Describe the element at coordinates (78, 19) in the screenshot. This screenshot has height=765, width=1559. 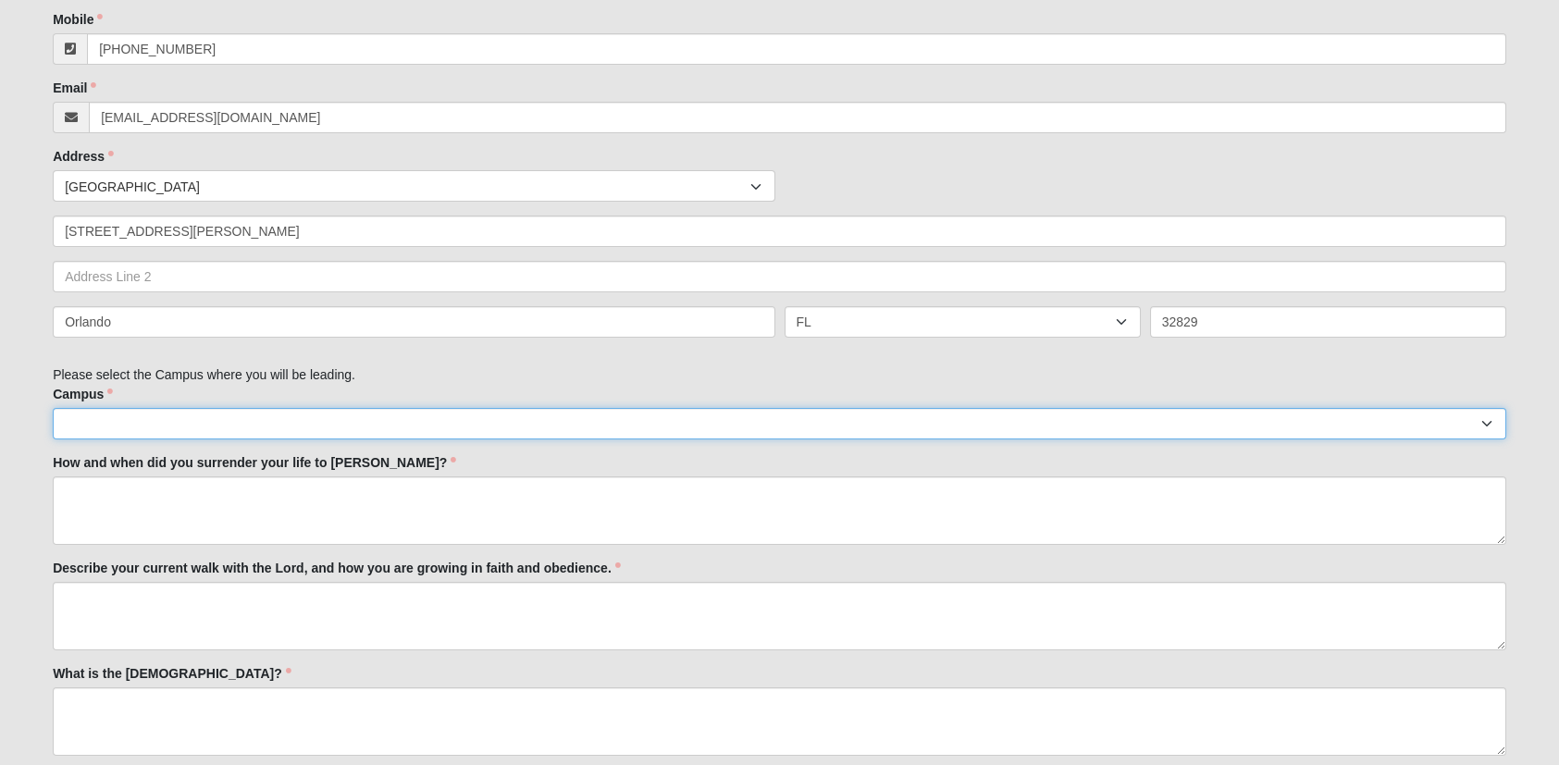
I see `label: Mobile` at that location.